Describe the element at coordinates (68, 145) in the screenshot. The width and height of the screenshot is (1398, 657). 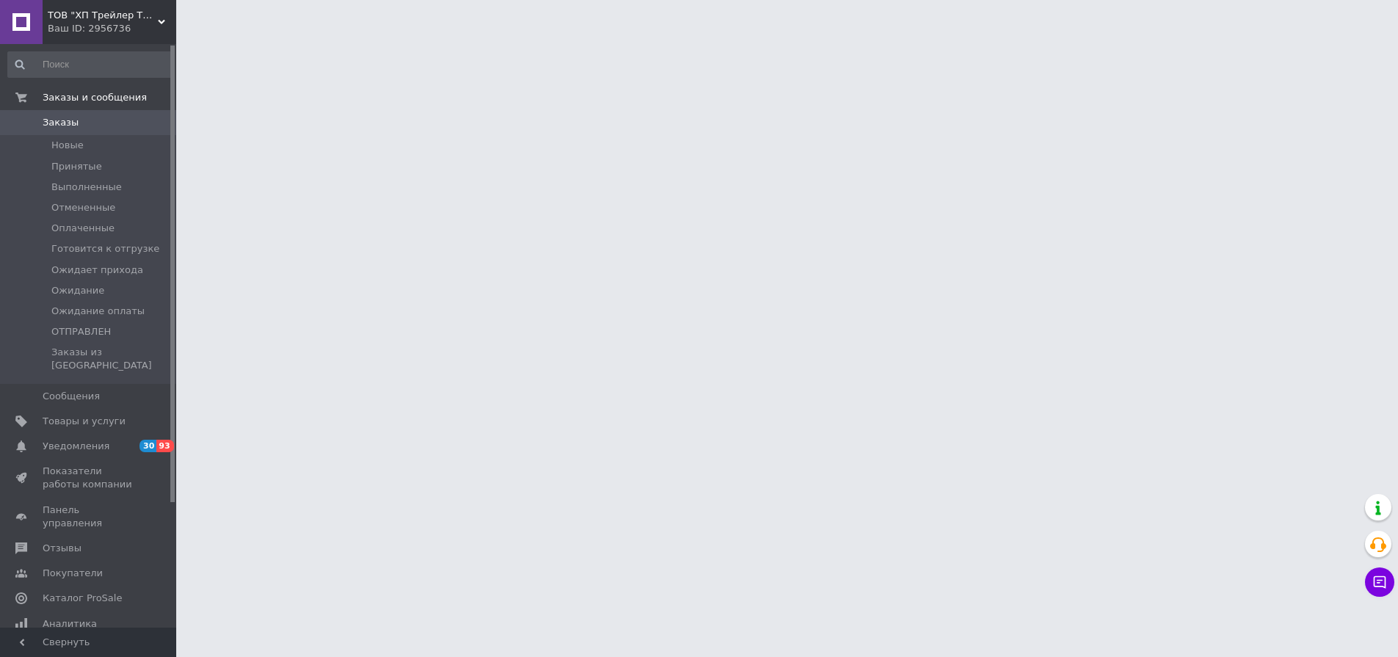
I see `span: Новые` at that location.